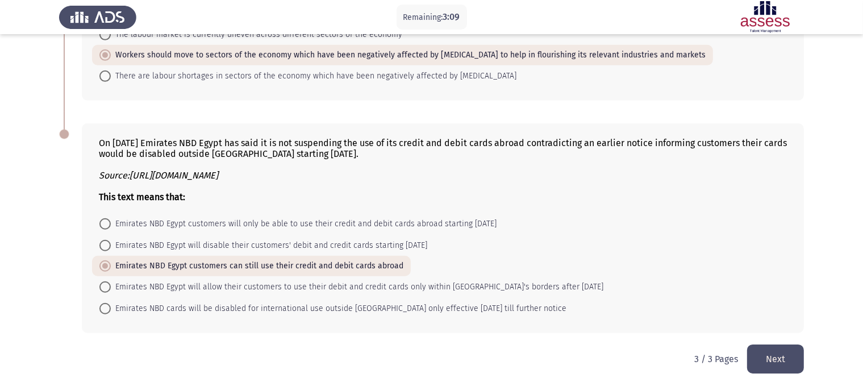 The image size is (863, 390). I want to click on img: Assess Talent Management logo, so click(98, 17).